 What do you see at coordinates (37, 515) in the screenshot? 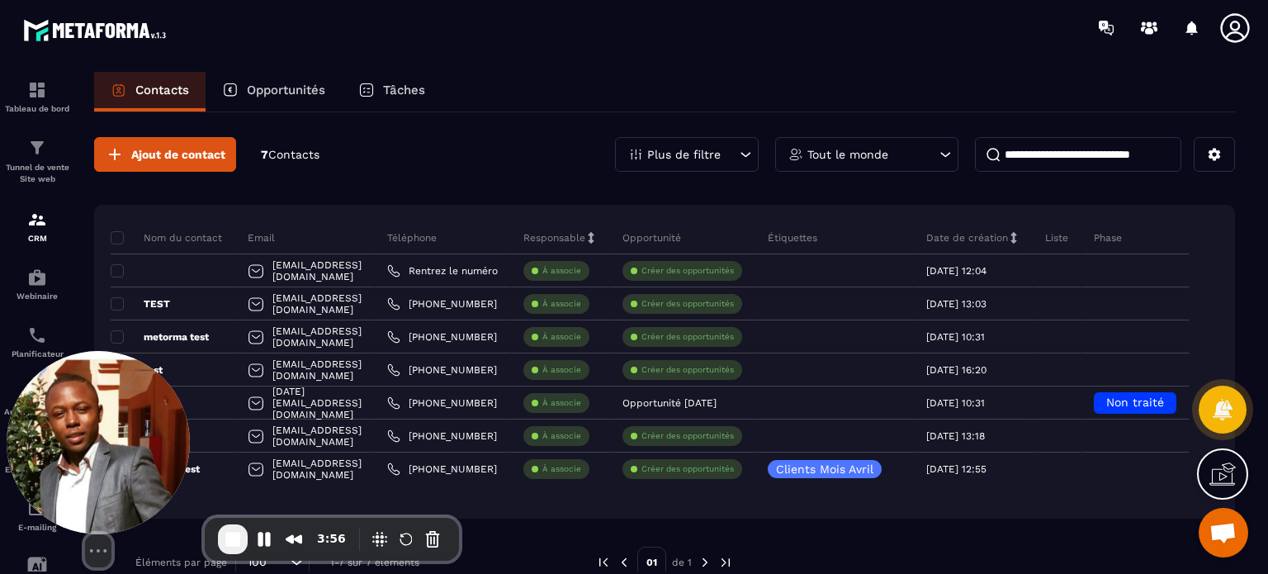
I see `a: emailemailE-mailing` at bounding box center [37, 515].